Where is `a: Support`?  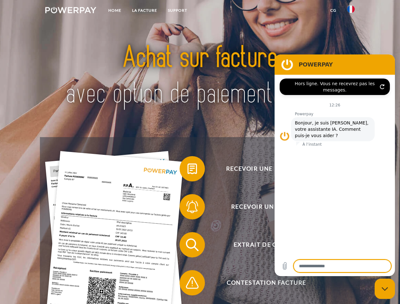 a: Support is located at coordinates (177, 10).